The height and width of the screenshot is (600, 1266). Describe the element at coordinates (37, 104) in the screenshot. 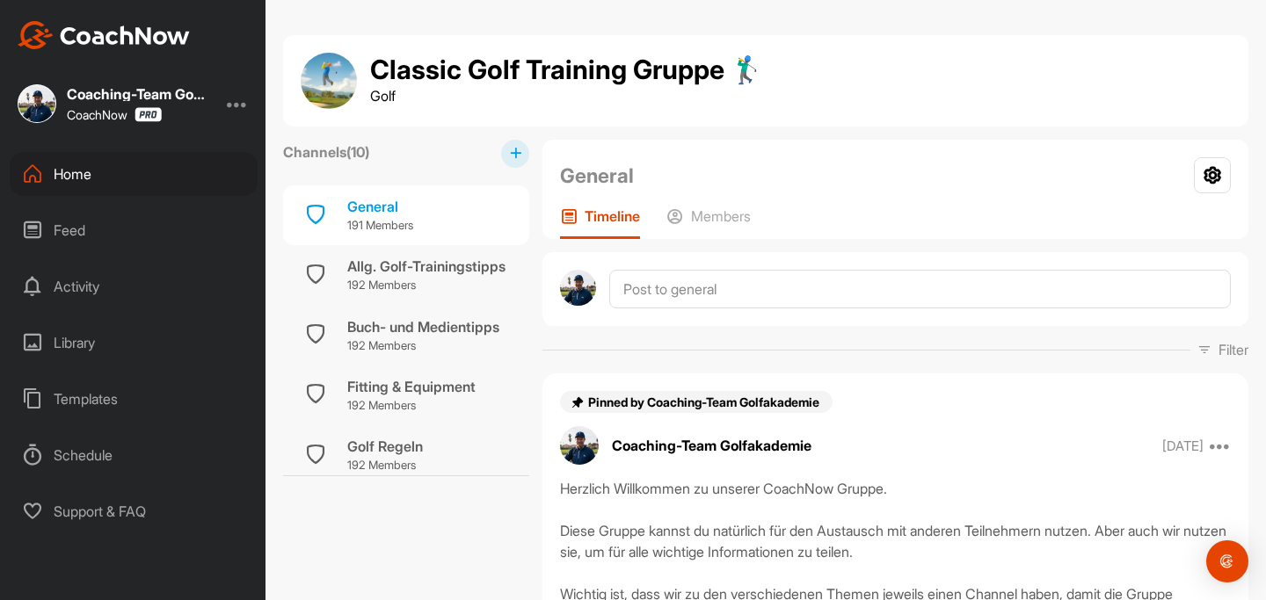

I see `img: square_76f96ec4196c1962453f0fa417d3756b.jpg` at that location.